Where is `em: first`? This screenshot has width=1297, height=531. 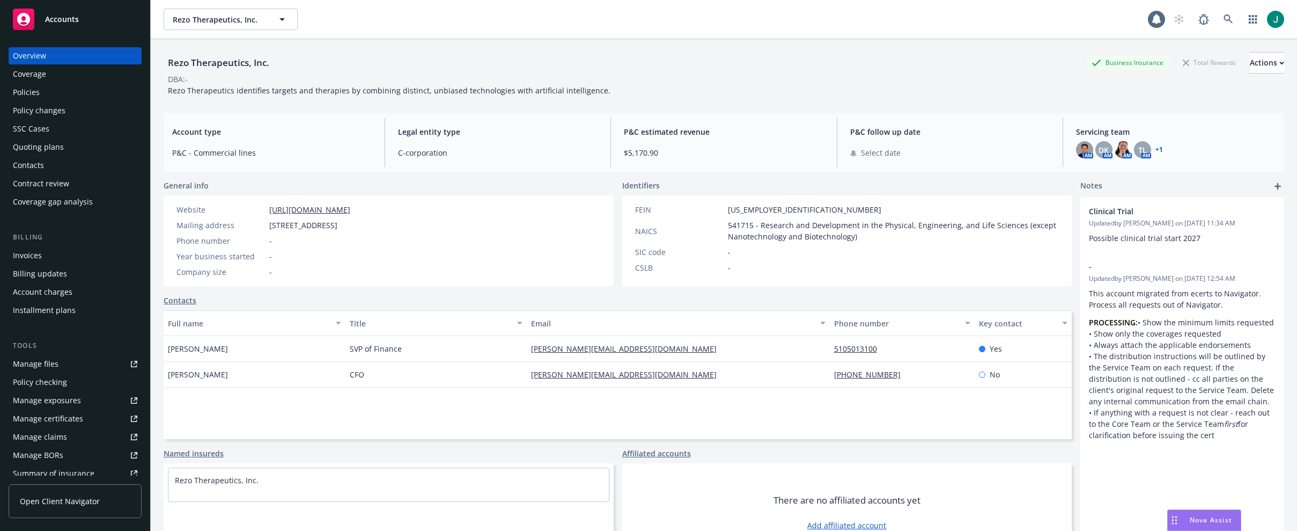 em: first is located at coordinates (1231, 423).